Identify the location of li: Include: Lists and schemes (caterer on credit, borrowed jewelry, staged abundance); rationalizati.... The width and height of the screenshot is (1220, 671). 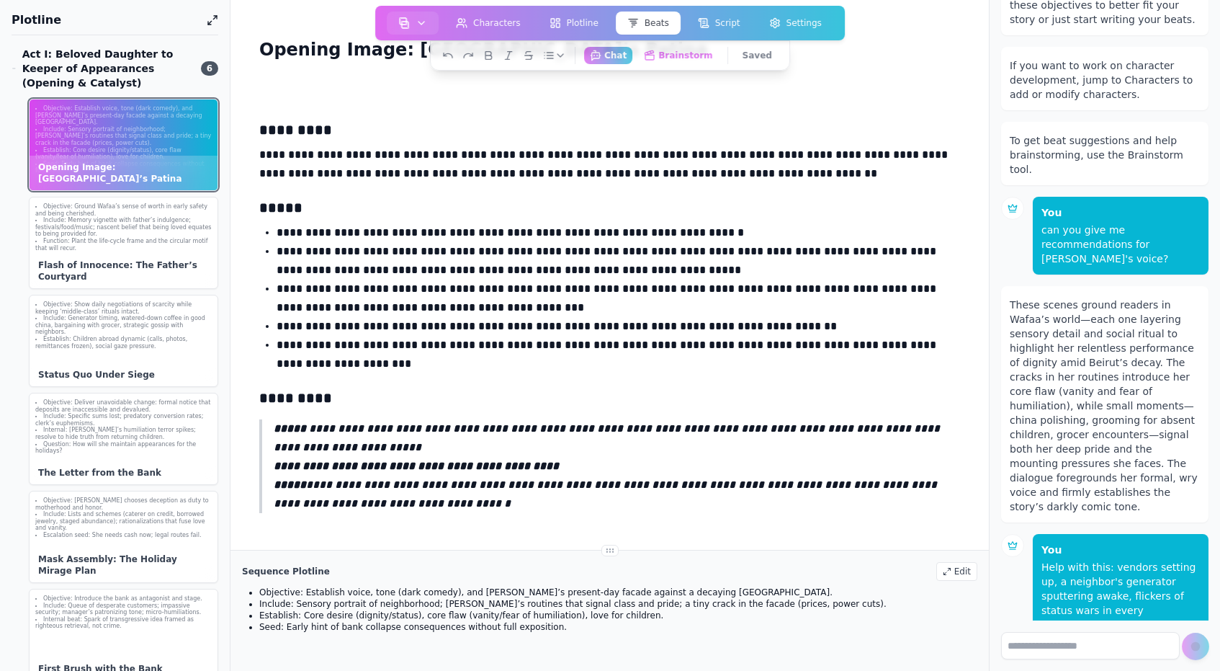
(123, 521).